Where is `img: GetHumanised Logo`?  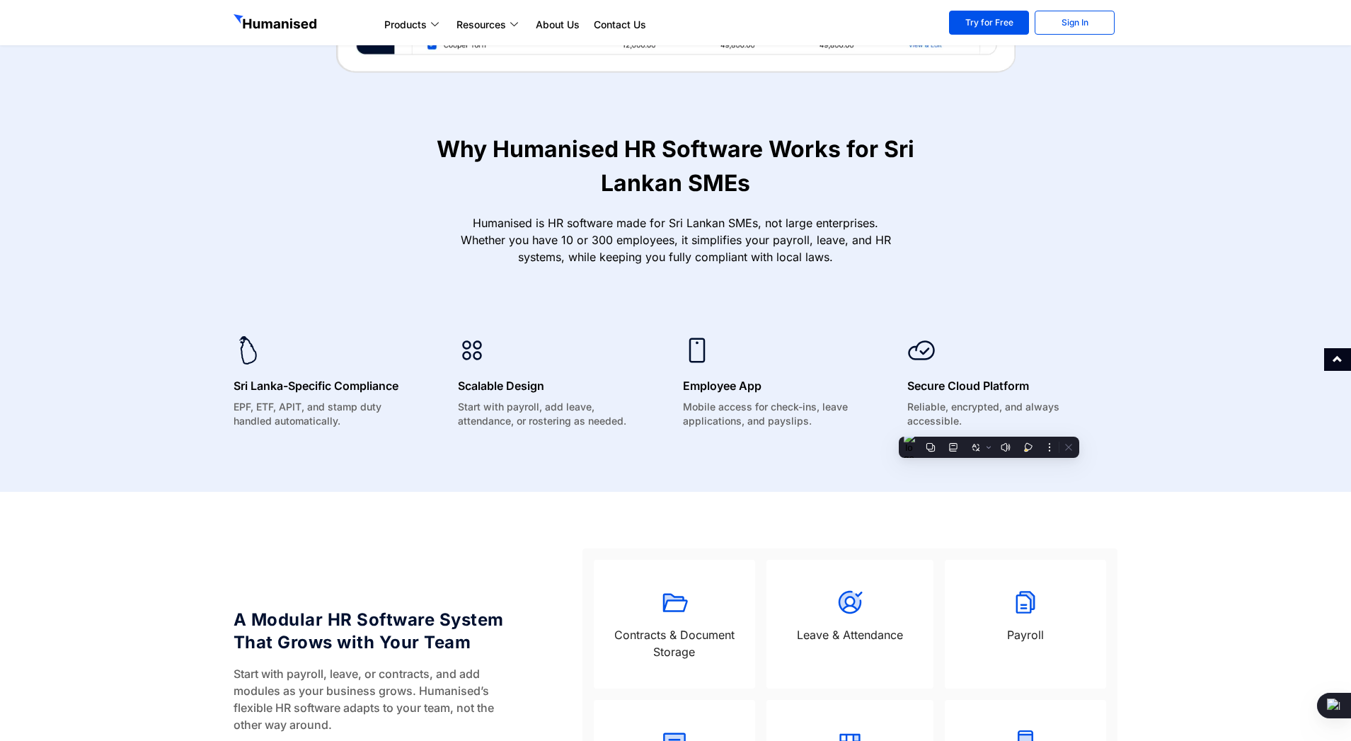 img: GetHumanised Logo is located at coordinates (277, 23).